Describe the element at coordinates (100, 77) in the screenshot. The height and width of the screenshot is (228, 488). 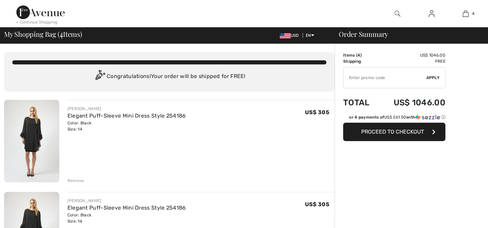
I see `img: Congratulation2.svg` at that location.